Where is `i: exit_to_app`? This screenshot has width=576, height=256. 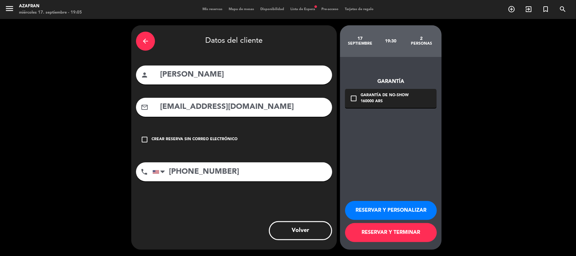 i: exit_to_app is located at coordinates (528, 9).